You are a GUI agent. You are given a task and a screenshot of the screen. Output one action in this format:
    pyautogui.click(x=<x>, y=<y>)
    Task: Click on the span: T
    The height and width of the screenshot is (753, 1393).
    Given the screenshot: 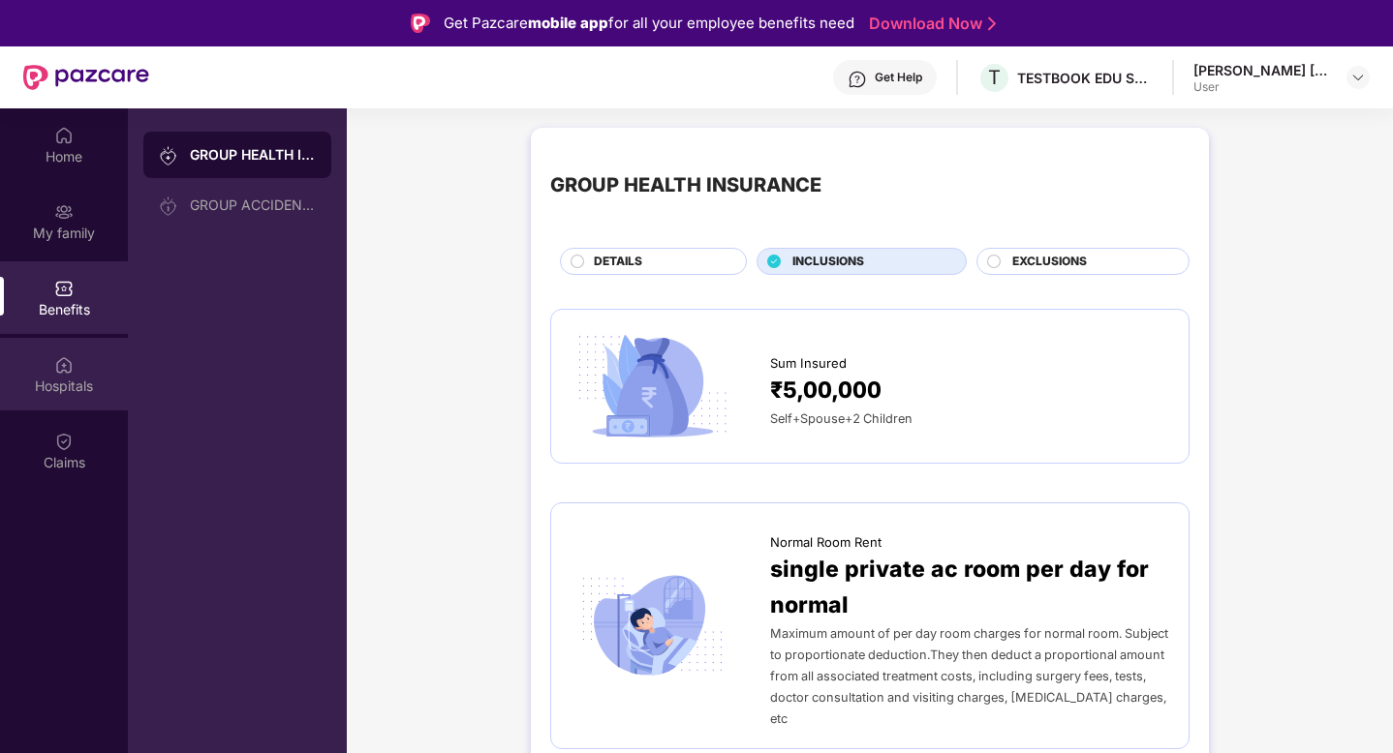 What is the action you would take?
    pyautogui.click(x=994, y=77)
    